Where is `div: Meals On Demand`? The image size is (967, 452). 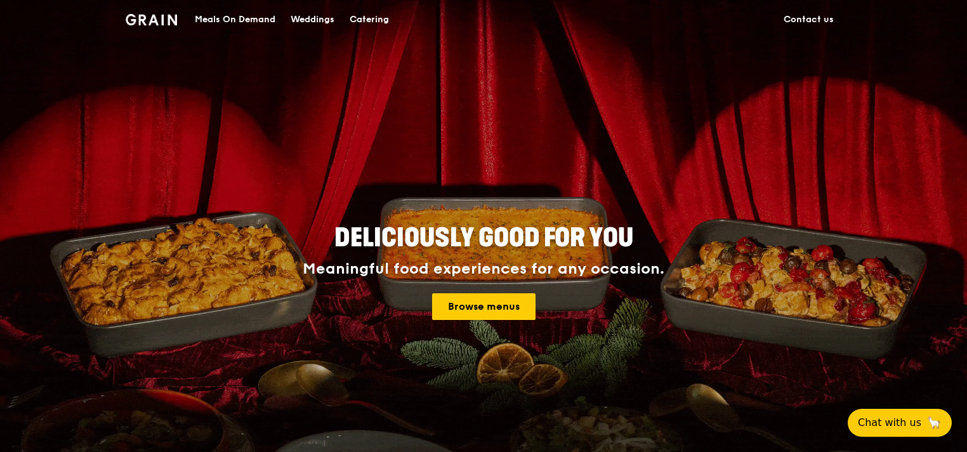 div: Meals On Demand is located at coordinates (235, 20).